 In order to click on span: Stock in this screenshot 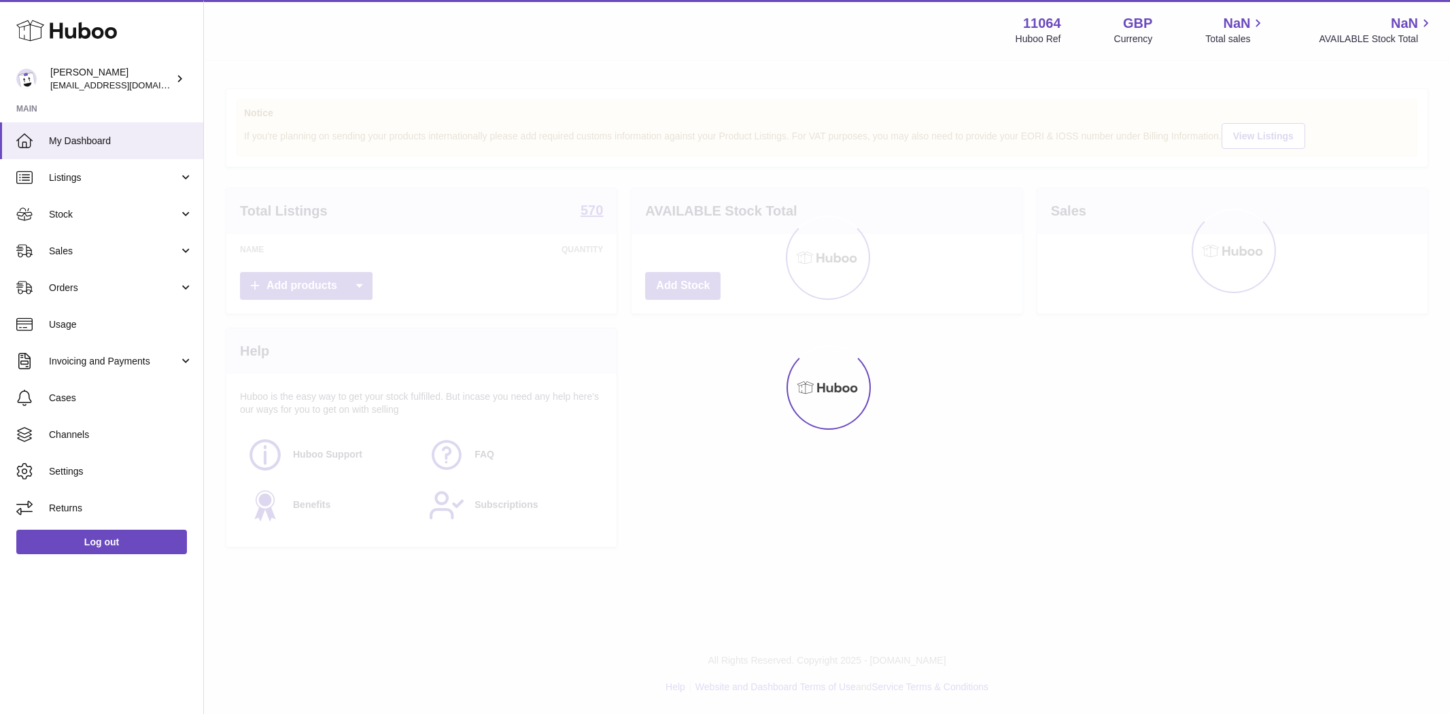, I will do `click(113, 214)`.